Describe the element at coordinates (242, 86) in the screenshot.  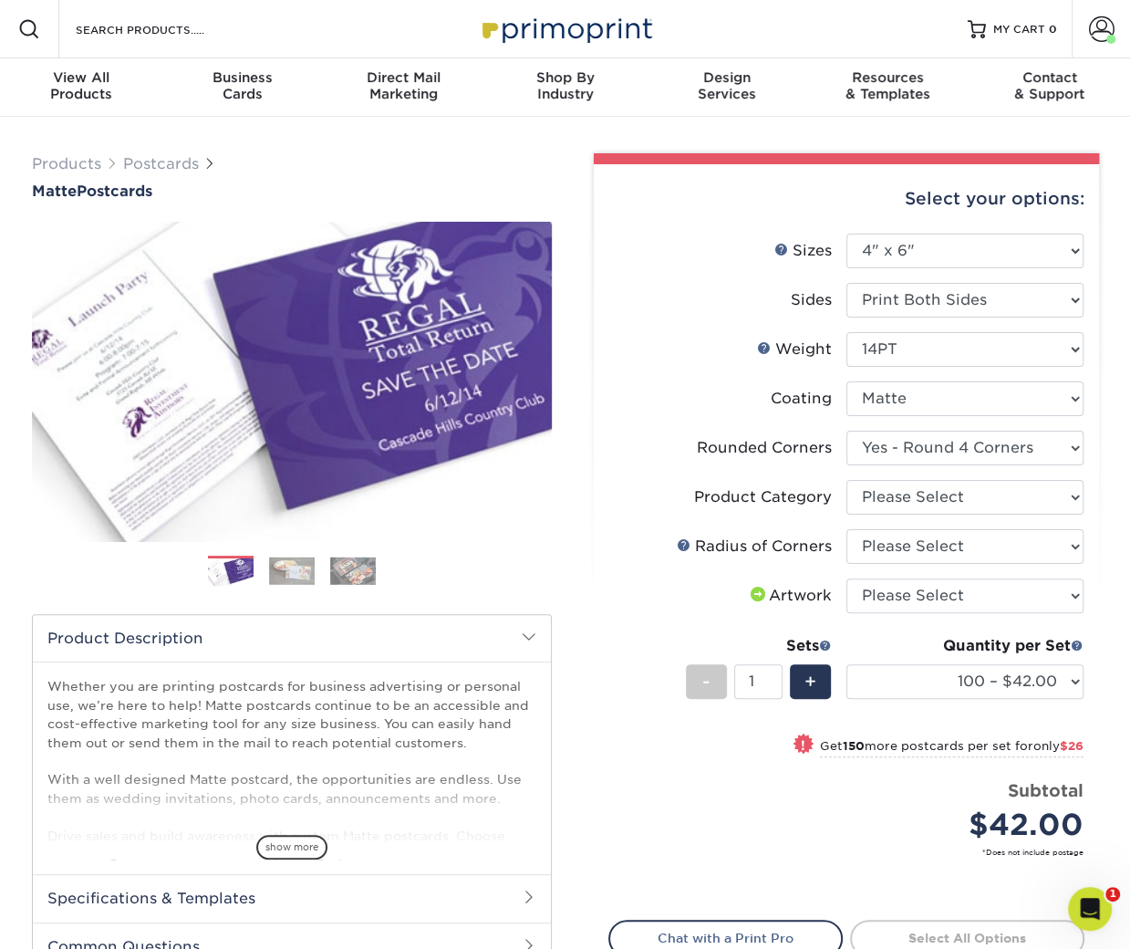
I see `div: Cards` at that location.